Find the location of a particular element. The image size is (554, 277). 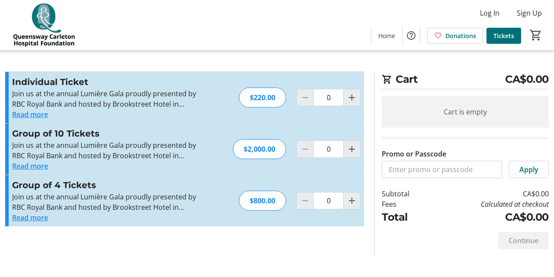

h2: Cart is located at coordinates (466, 80).